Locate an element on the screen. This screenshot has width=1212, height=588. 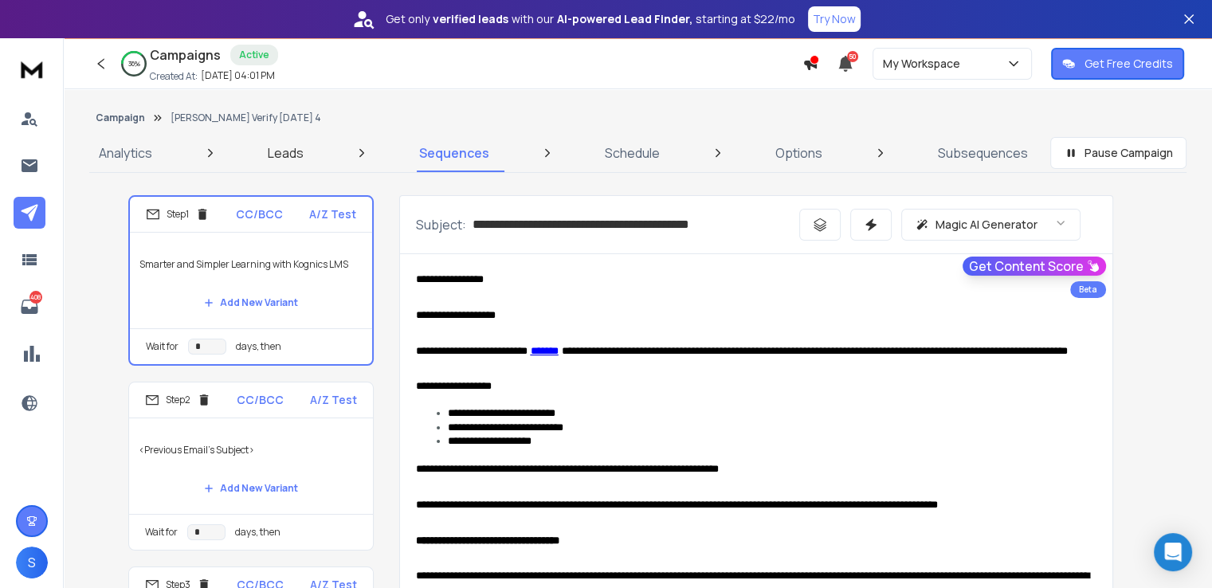
p: Get Free Credits is located at coordinates (1128, 64).